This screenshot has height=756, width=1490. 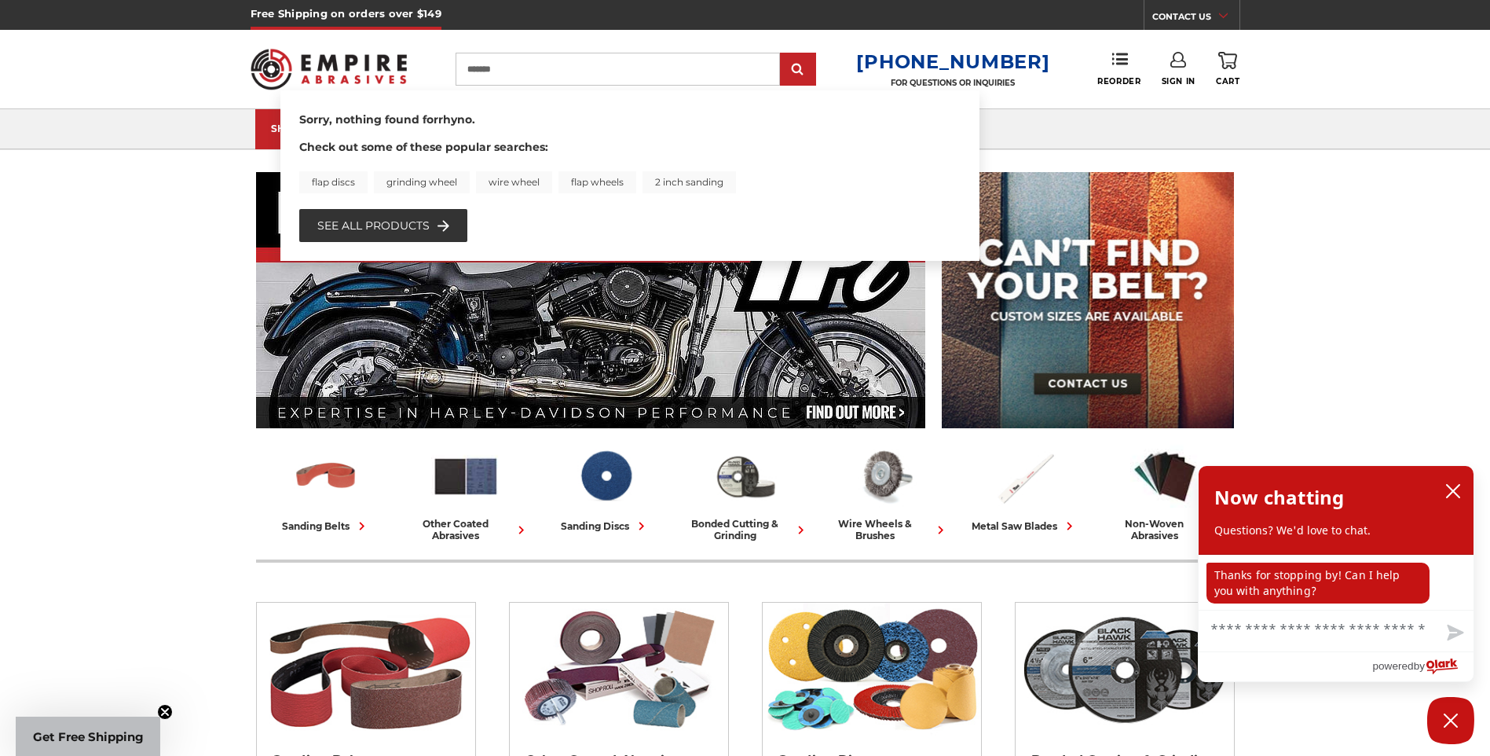 What do you see at coordinates (334, 128) in the screenshot?
I see `div: SHOP CATEGORIES` at bounding box center [334, 128].